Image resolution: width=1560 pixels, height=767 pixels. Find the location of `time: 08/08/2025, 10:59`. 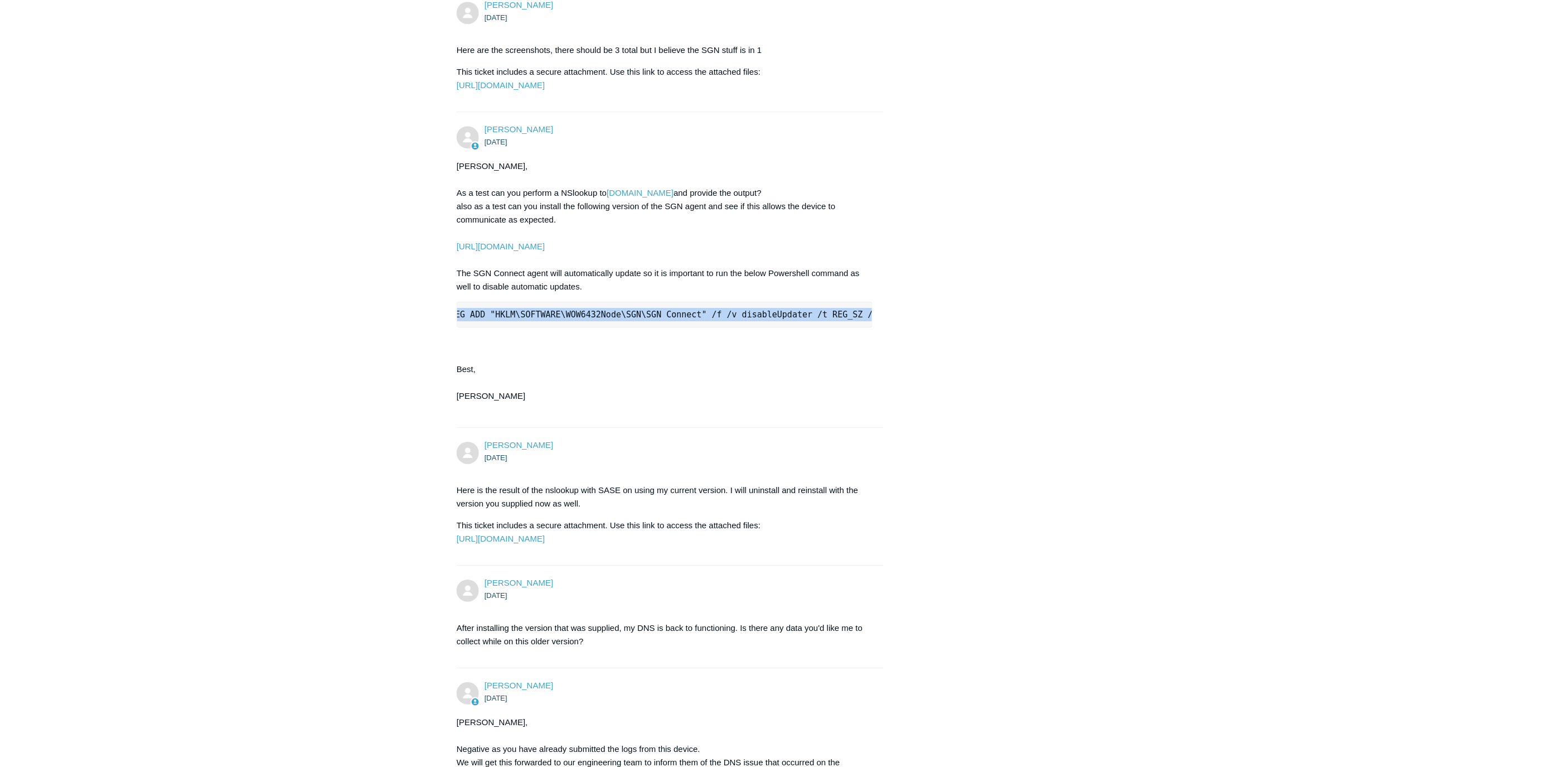

time: 08/08/2025, 10:59 is located at coordinates (496, 142).